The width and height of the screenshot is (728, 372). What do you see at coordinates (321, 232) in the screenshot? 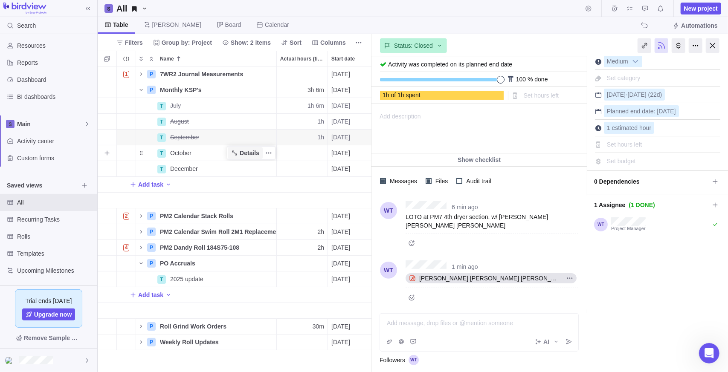
I see `span: 2h` at bounding box center [321, 232].